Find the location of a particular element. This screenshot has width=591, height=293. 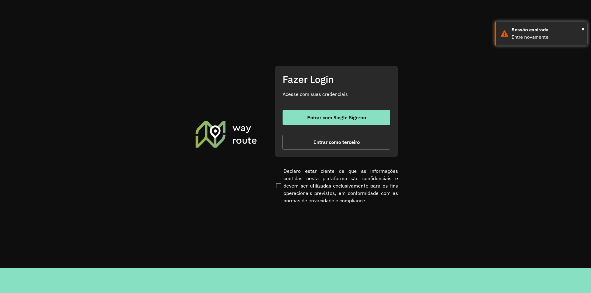

p: Acesse com suas credenciais is located at coordinates (336, 94).